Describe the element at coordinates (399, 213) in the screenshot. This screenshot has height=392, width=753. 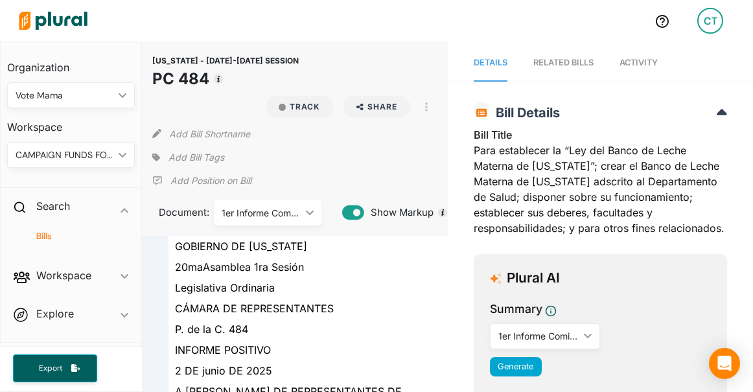
I see `span: Show Markup` at that location.